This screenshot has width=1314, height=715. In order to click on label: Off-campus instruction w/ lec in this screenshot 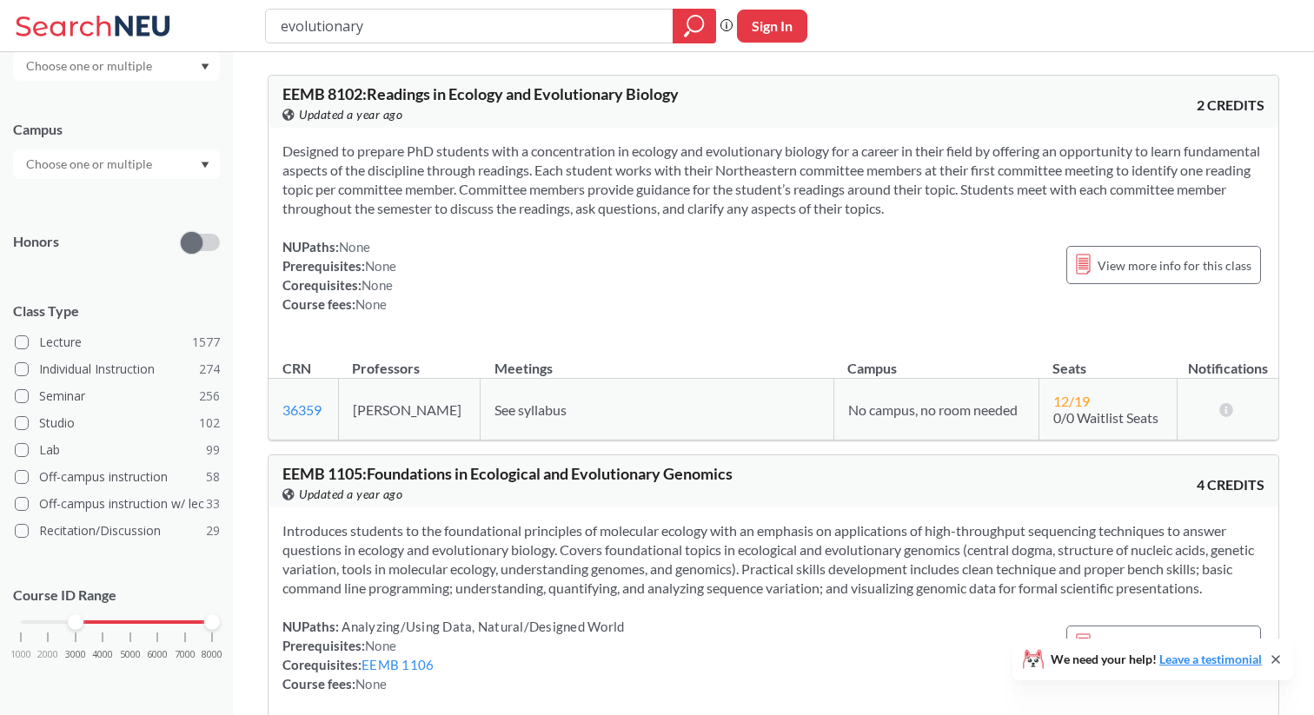, I will do `click(117, 504)`.